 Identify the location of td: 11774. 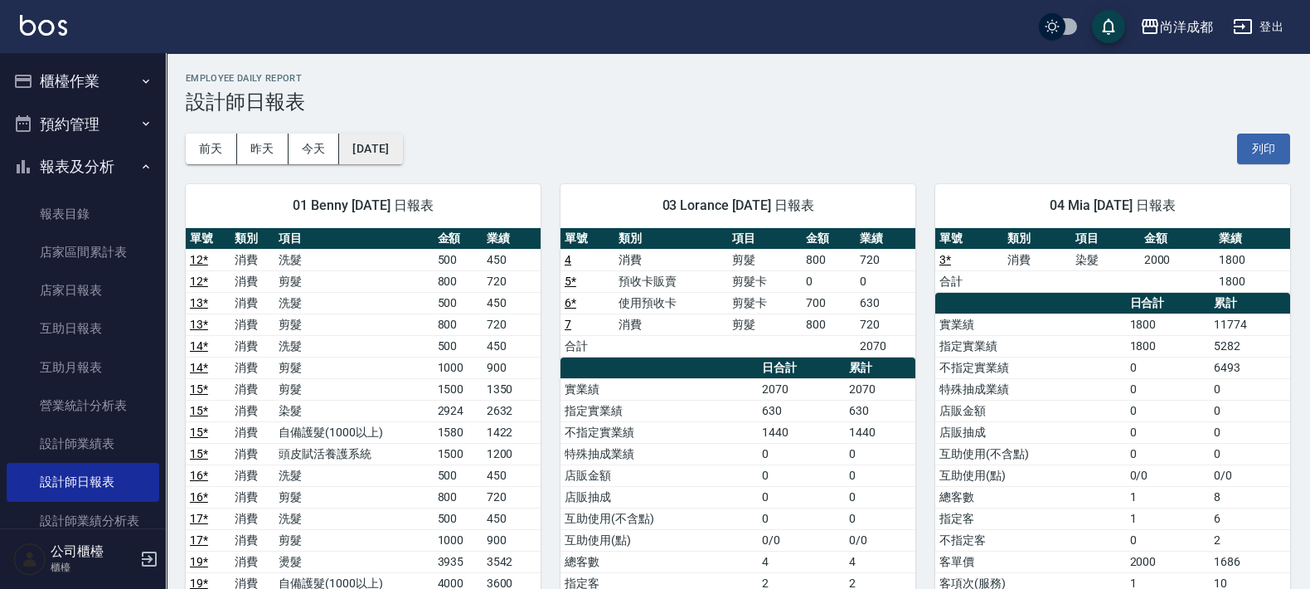
(1249, 324).